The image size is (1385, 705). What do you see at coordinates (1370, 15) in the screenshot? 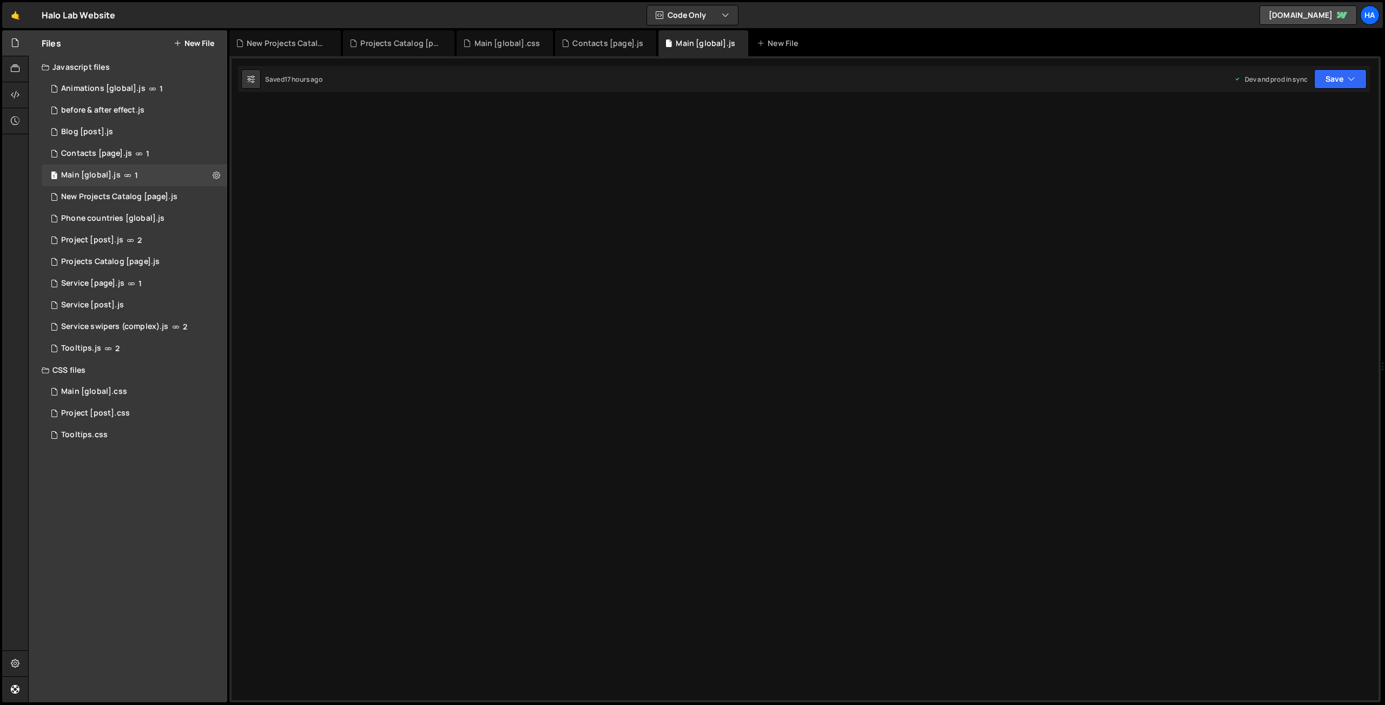
I see `div: Ha` at bounding box center [1370, 15].